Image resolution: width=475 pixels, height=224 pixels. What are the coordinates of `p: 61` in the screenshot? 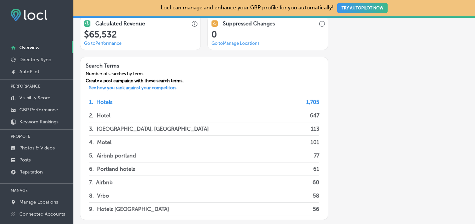 It's located at (316, 169).